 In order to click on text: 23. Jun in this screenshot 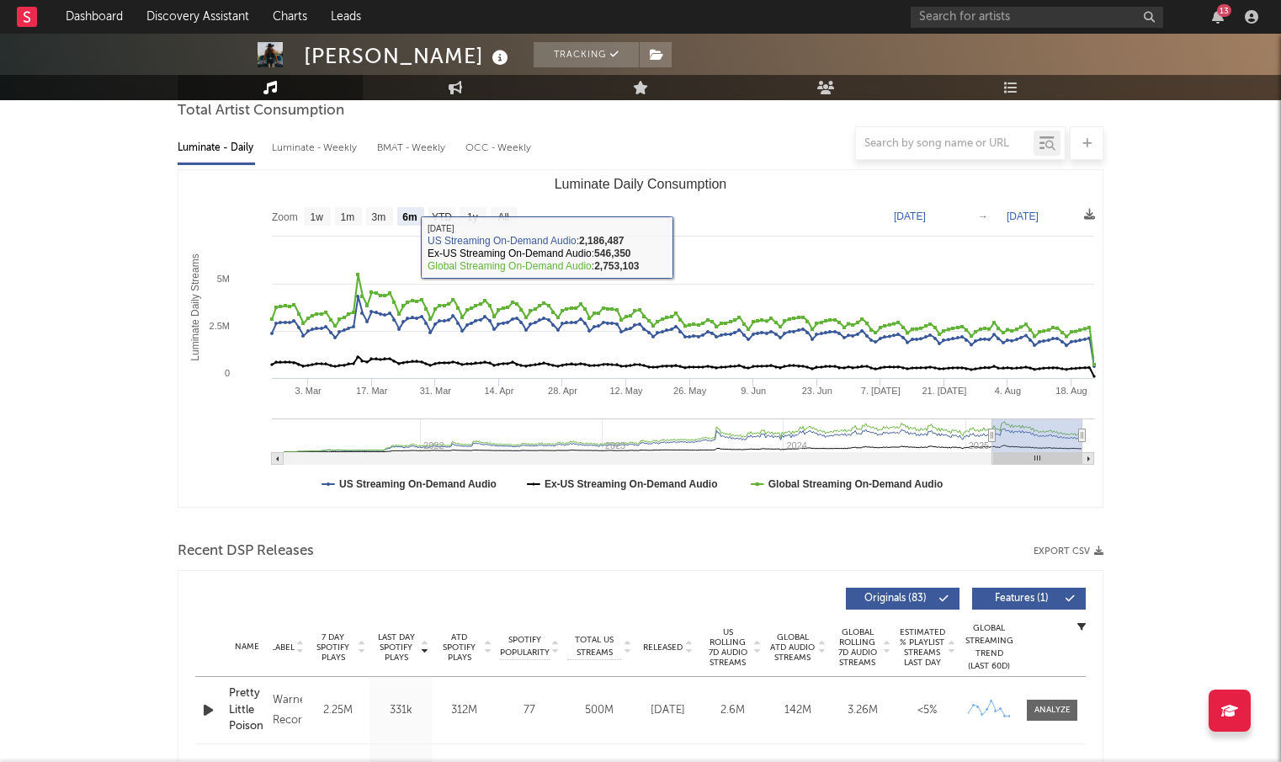, I will do `click(817, 391)`.